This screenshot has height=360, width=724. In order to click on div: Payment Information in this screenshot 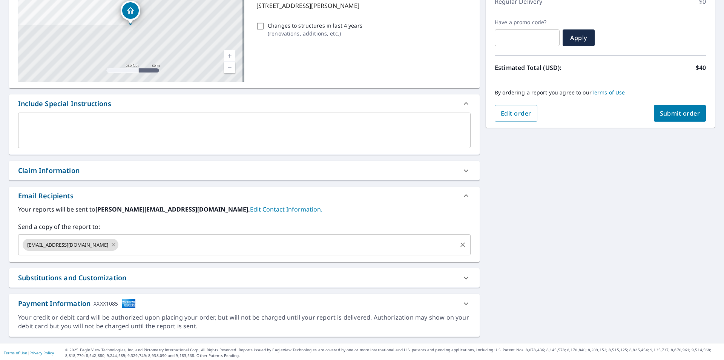, I will do `click(77, 303)`.